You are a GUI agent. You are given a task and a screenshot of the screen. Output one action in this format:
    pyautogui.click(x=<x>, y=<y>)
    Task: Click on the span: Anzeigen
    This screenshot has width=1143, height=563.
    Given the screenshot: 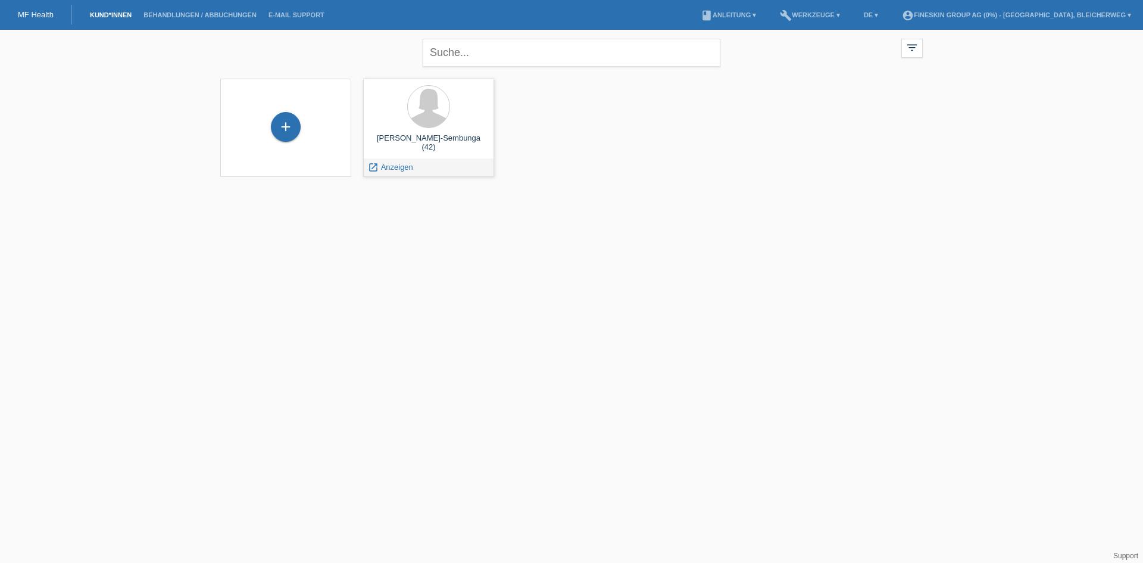 What is the action you would take?
    pyautogui.click(x=397, y=167)
    